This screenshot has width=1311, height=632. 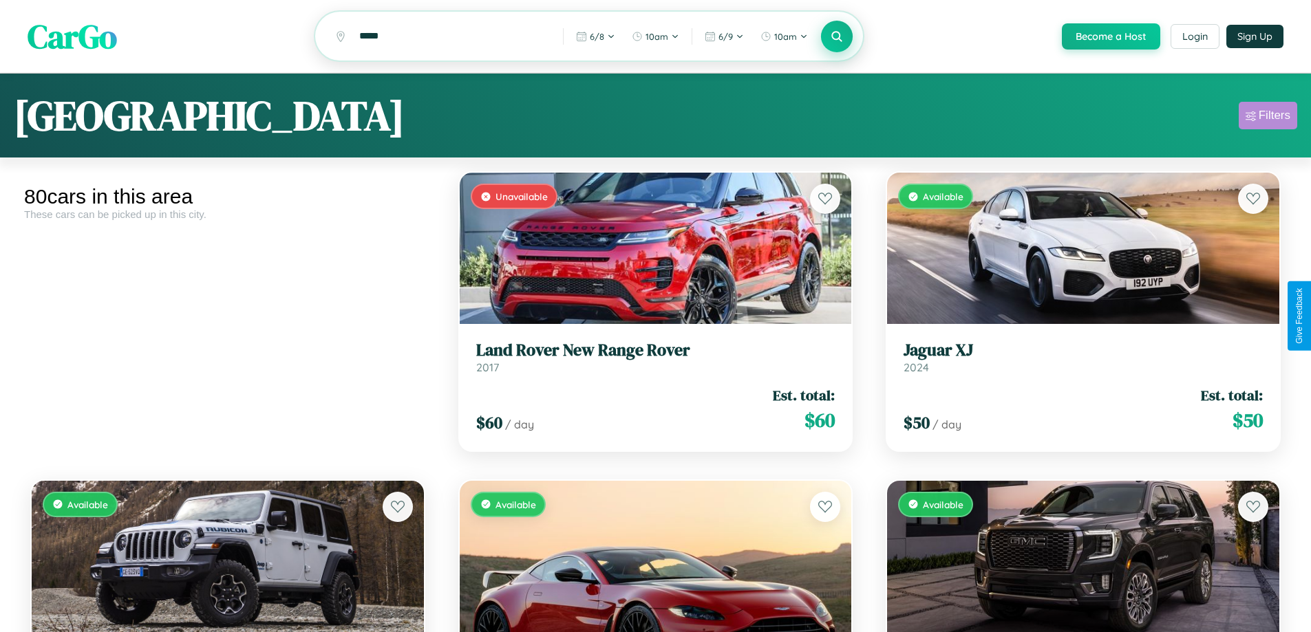 I want to click on h3: Land Rover New Range Rover, so click(x=656, y=350).